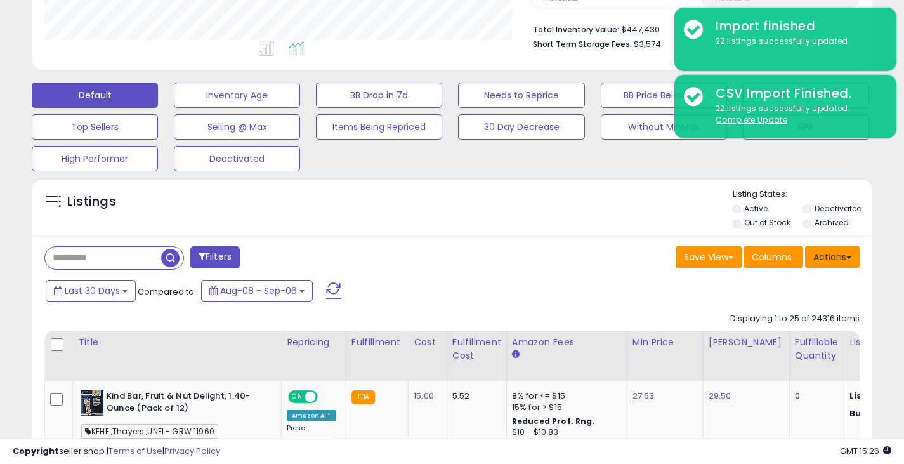 The image size is (904, 464). Describe the element at coordinates (576, 29) in the screenshot. I see `b: Total Inventory Value:` at that location.